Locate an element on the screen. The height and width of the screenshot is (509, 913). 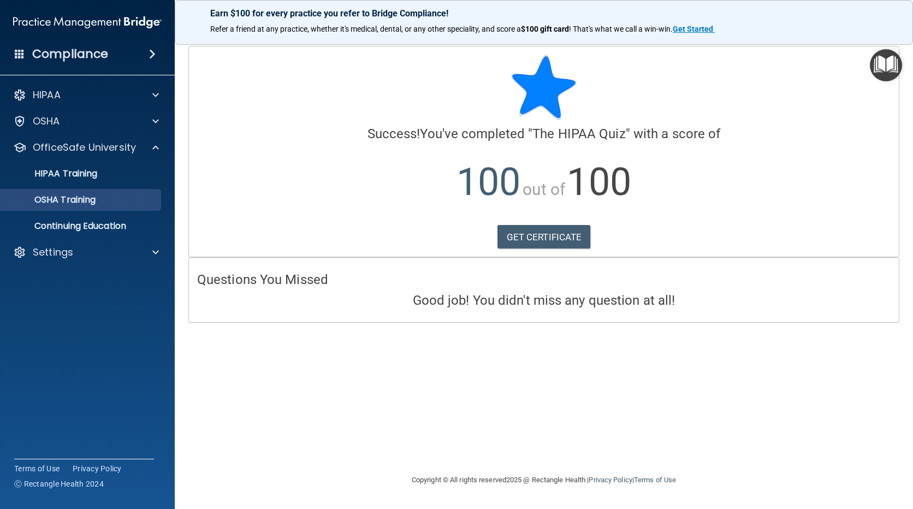
h4: Good job! You didn't miss any question at all! is located at coordinates (544, 300).